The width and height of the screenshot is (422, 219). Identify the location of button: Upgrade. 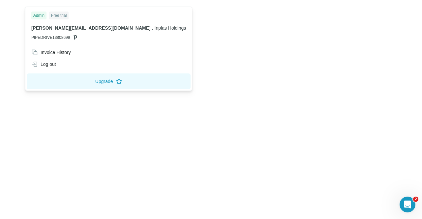
(108, 81).